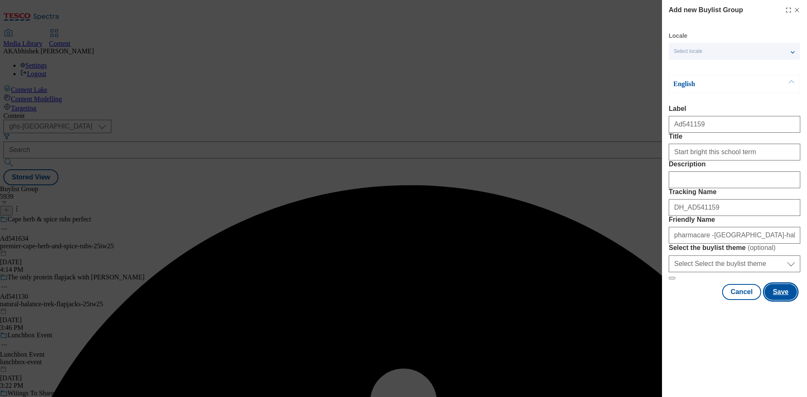  I want to click on h4: Add new Buylist Group, so click(706, 10).